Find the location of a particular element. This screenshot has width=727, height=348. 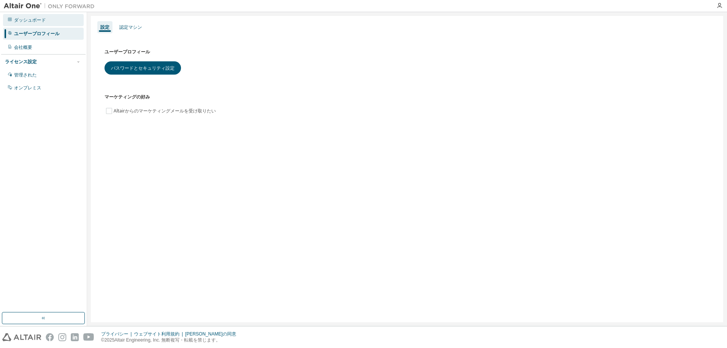

font: ライセンス設定 is located at coordinates (21, 62).